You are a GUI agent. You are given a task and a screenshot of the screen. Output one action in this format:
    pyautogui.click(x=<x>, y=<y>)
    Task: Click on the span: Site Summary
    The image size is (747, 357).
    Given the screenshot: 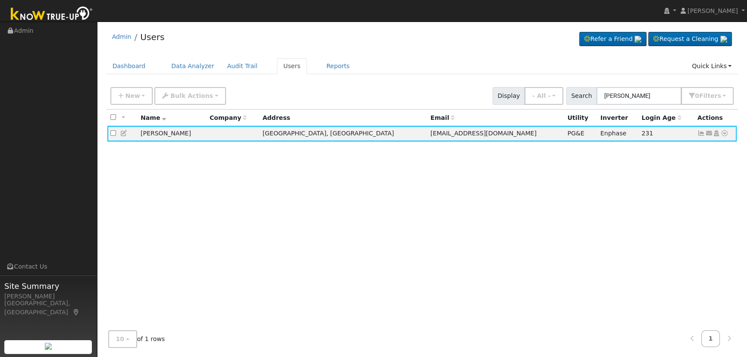 What is the action you would take?
    pyautogui.click(x=48, y=286)
    